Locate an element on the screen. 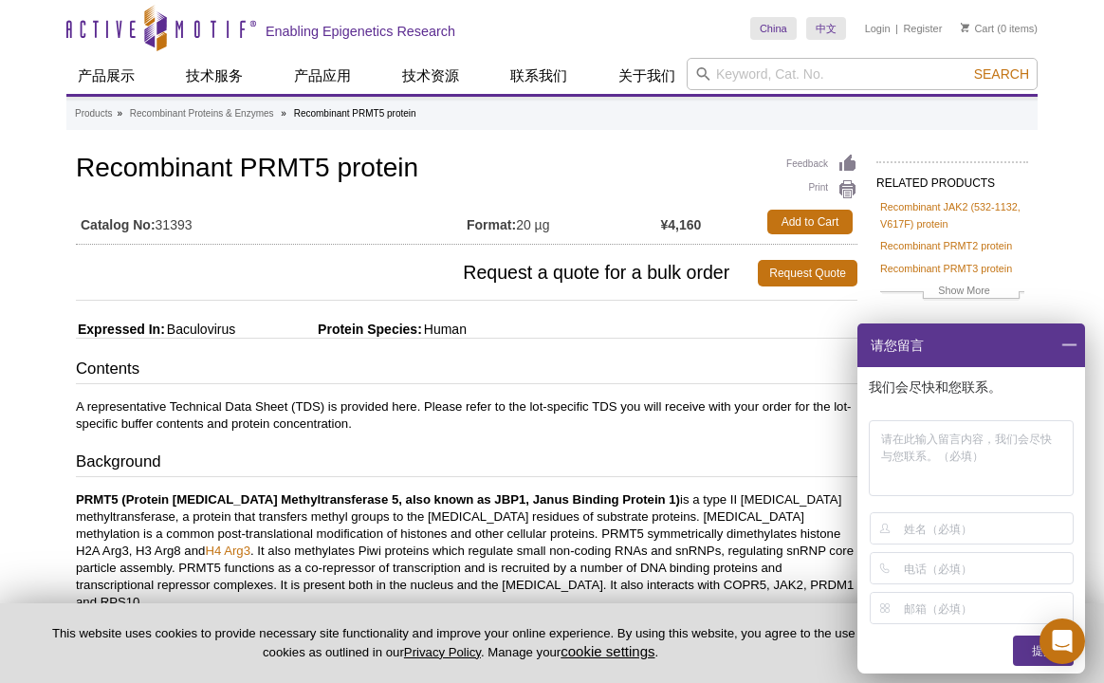 This screenshot has height=683, width=1104. a: Cart is located at coordinates (977, 28).